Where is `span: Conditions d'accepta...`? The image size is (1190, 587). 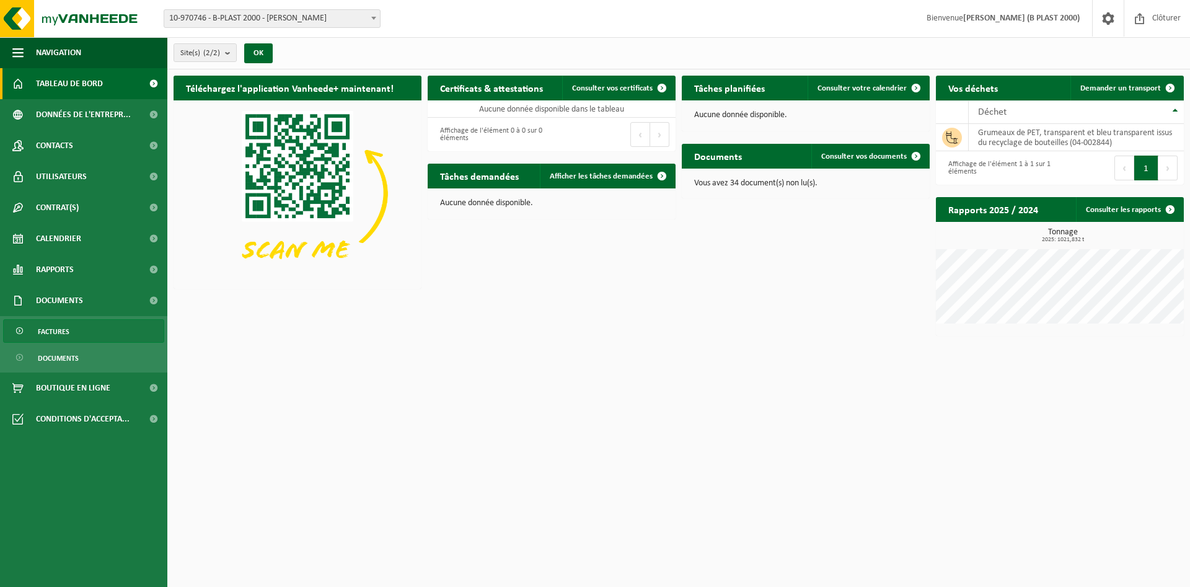
span: Conditions d'accepta... is located at coordinates (82, 419).